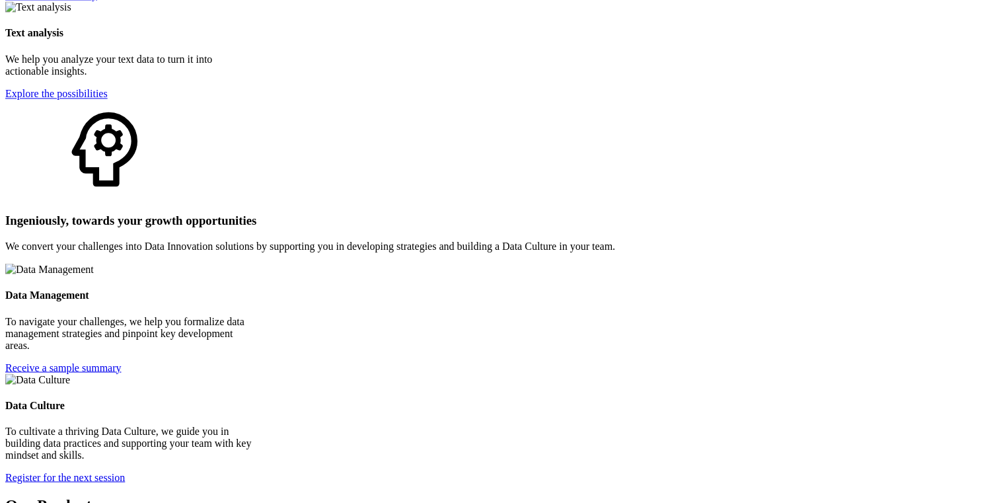 The image size is (1005, 503). What do you see at coordinates (50, 269) in the screenshot?
I see `img: Data Management` at bounding box center [50, 269].